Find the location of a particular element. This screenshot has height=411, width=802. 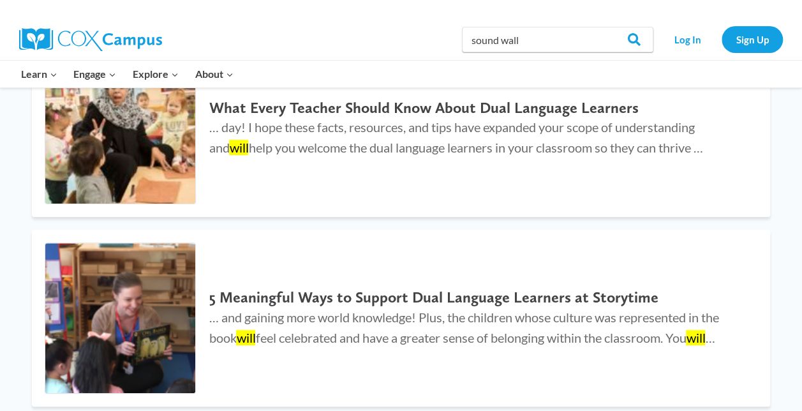

button: Child menu of Explore is located at coordinates (156, 74).